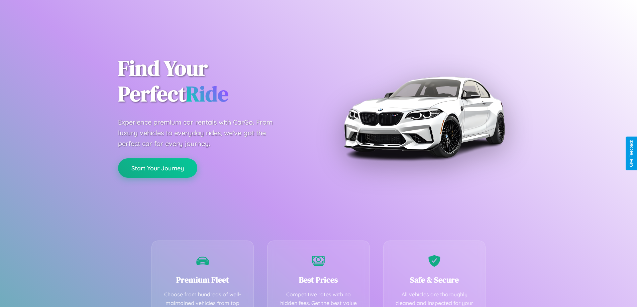 The height and width of the screenshot is (307, 637). What do you see at coordinates (632, 154) in the screenshot?
I see `div: Give Feedback` at bounding box center [632, 154].